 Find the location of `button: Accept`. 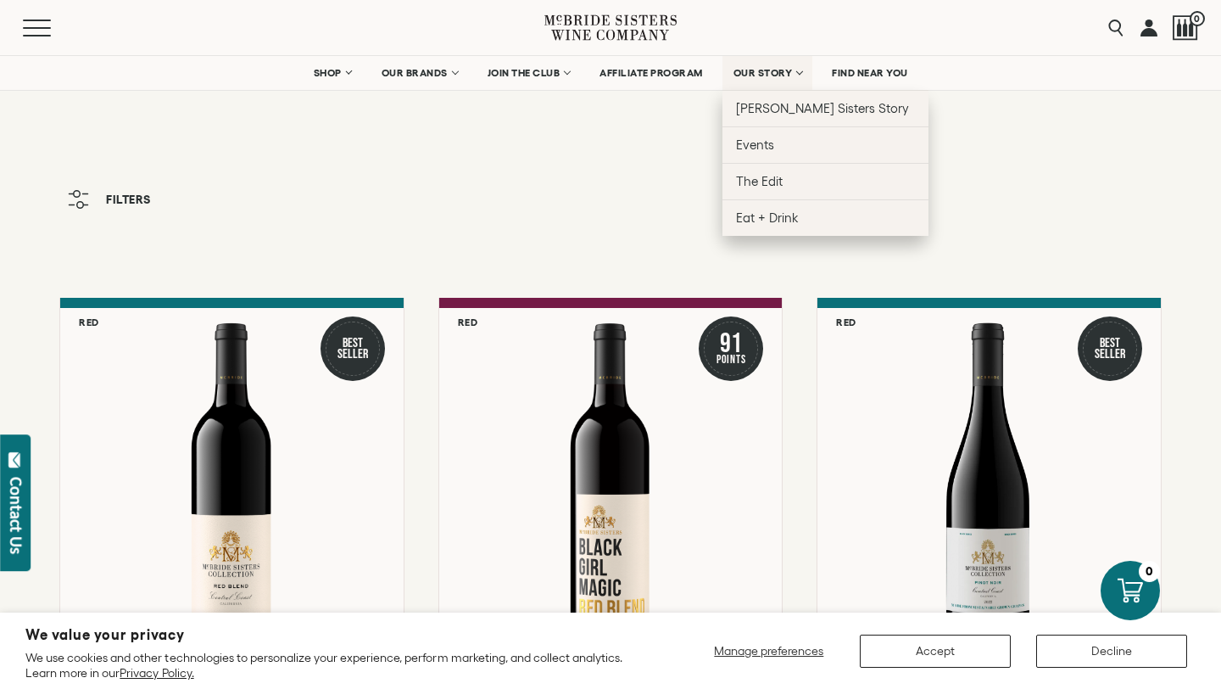

button: Accept is located at coordinates (935, 650).